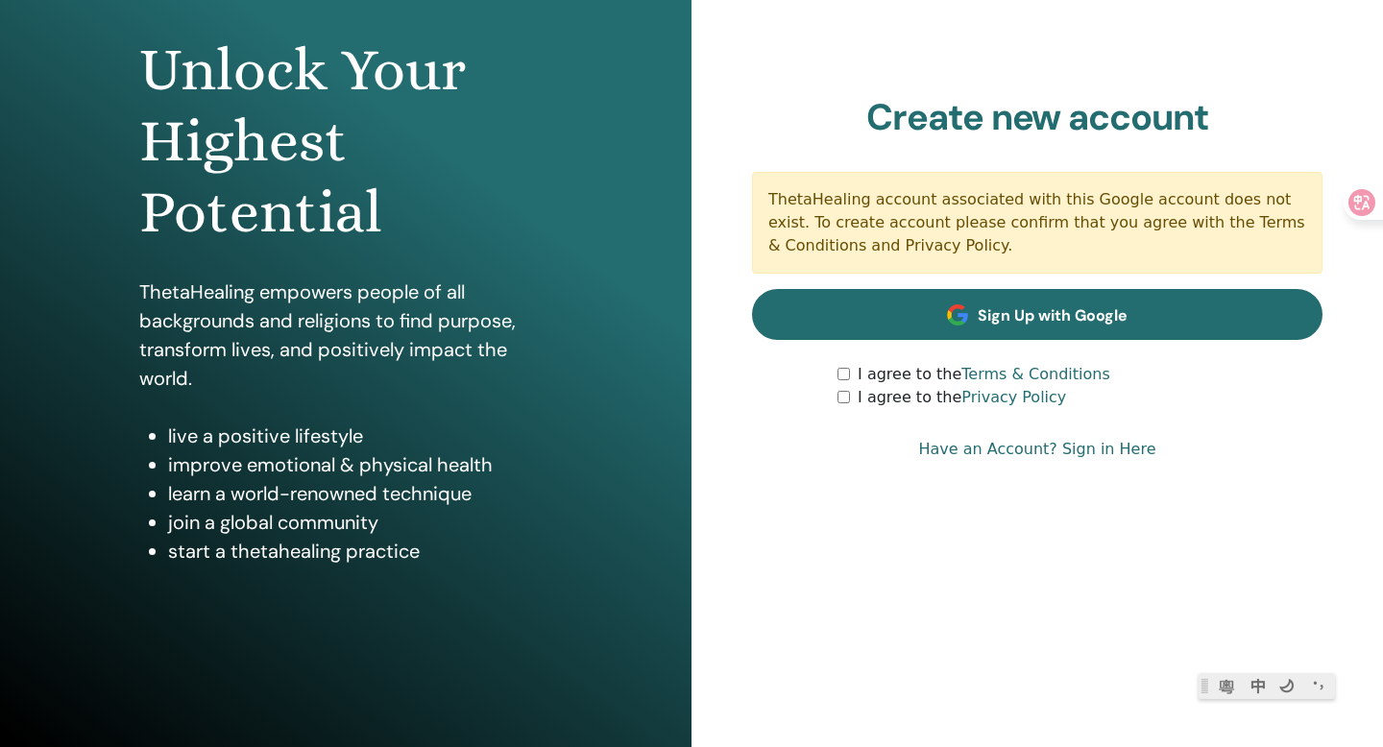 Image resolution: width=1383 pixels, height=747 pixels. What do you see at coordinates (1037, 314) in the screenshot?
I see `a: Sign Up with Google` at bounding box center [1037, 314].